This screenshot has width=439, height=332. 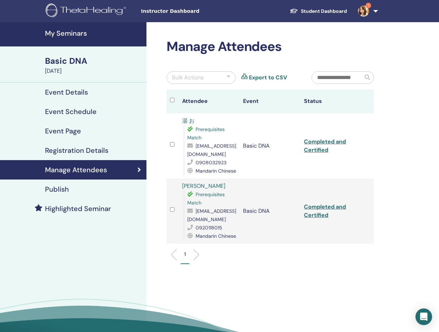 I want to click on span: Instructor Dashboard, so click(x=193, y=11).